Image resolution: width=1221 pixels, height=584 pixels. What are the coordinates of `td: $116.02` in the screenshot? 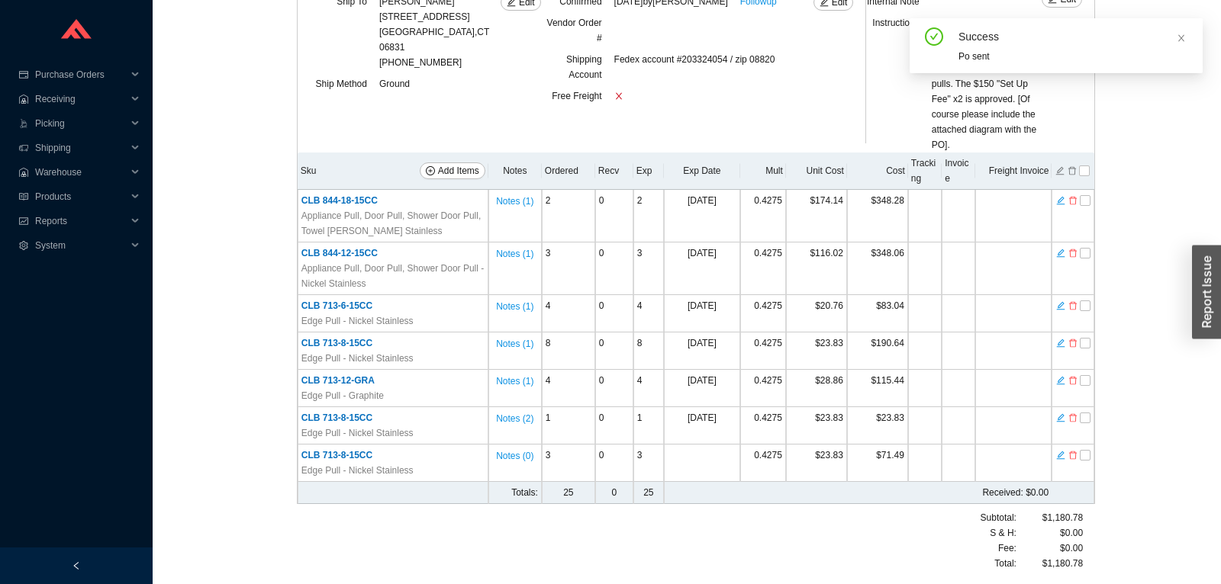 It's located at (816, 269).